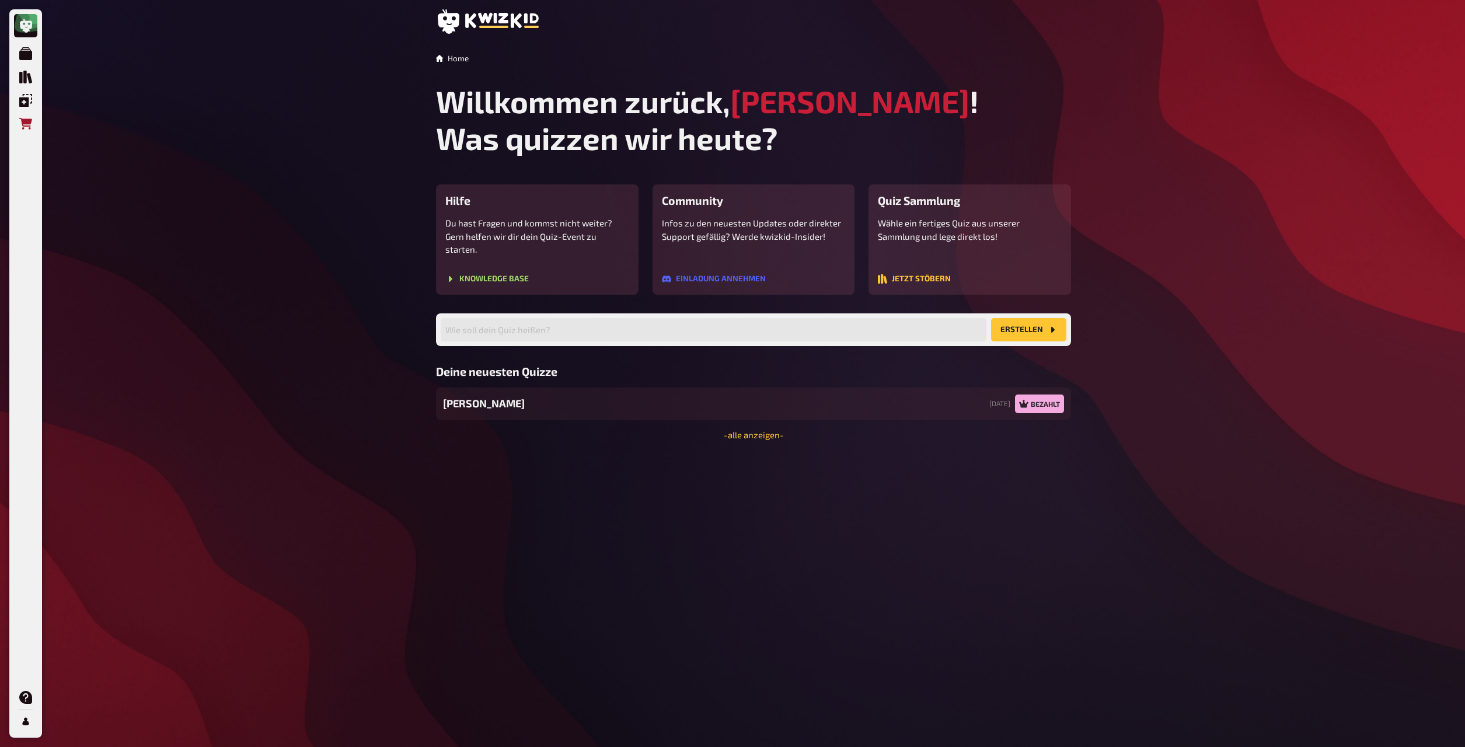 The width and height of the screenshot is (1465, 747). What do you see at coordinates (970, 200) in the screenshot?
I see `h3: Quiz Sammlung` at bounding box center [970, 200].